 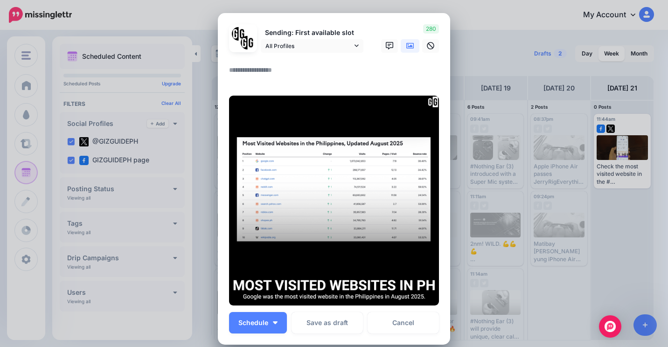 What do you see at coordinates (334, 201) in the screenshot?
I see `img: TNK3S3PVM3WJTHBYHRO8N54VQY4XJ6DY.png` at bounding box center [334, 201].